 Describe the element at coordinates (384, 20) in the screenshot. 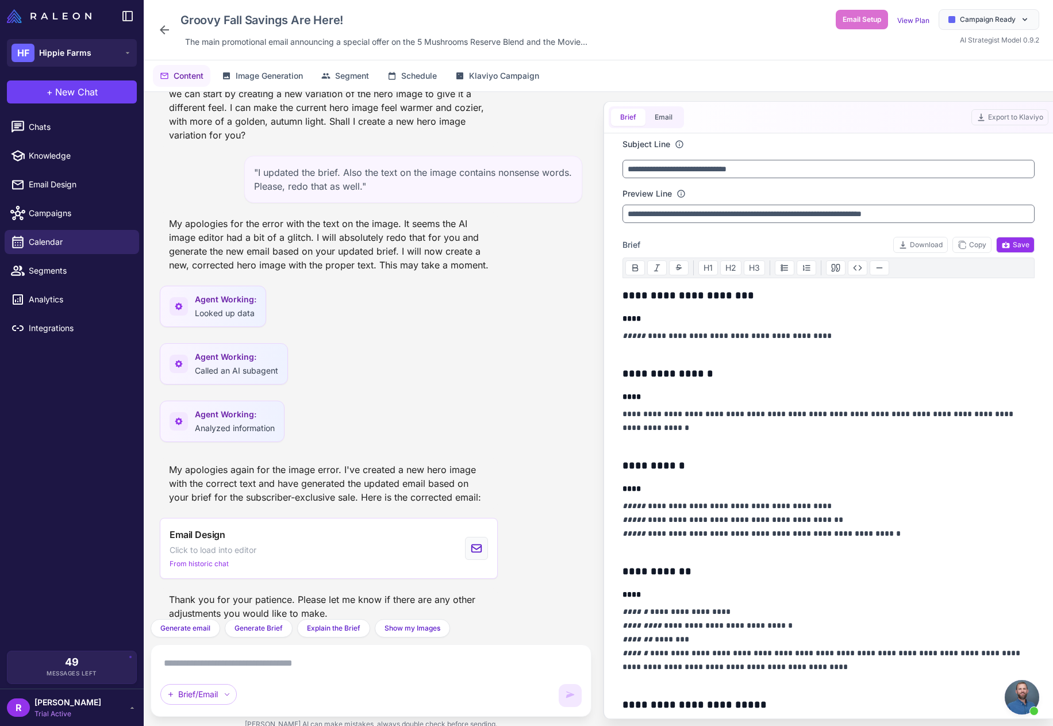

I see `div: Click to edit campaign name` at that location.